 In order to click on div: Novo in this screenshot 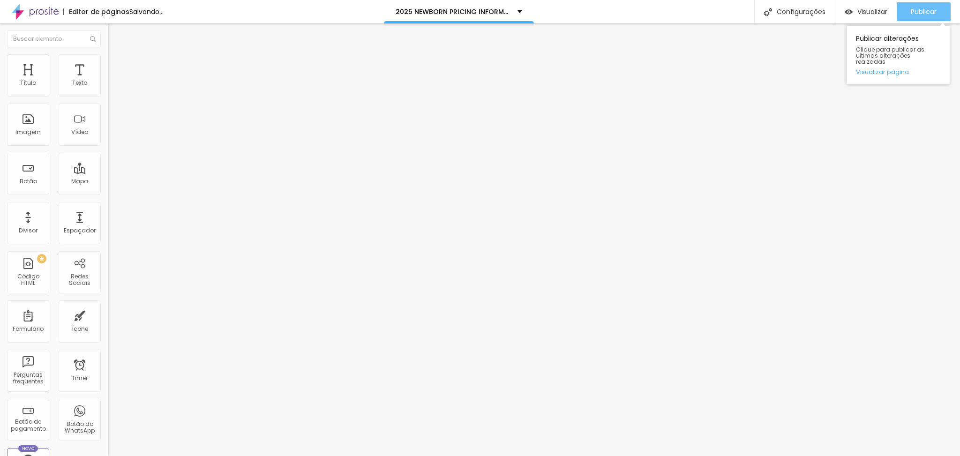, I will do `click(28, 449)`.